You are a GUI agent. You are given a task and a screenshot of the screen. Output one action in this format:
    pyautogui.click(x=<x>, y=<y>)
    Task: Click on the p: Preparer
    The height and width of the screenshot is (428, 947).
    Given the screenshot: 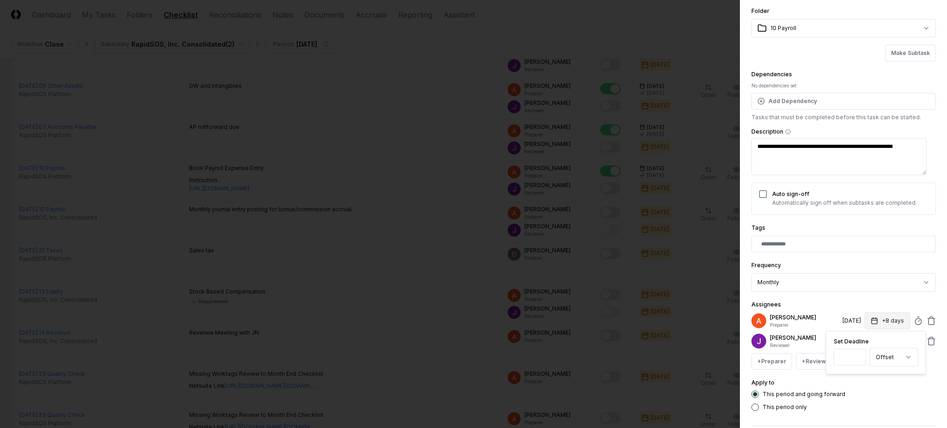 What is the action you would take?
    pyautogui.click(x=804, y=325)
    